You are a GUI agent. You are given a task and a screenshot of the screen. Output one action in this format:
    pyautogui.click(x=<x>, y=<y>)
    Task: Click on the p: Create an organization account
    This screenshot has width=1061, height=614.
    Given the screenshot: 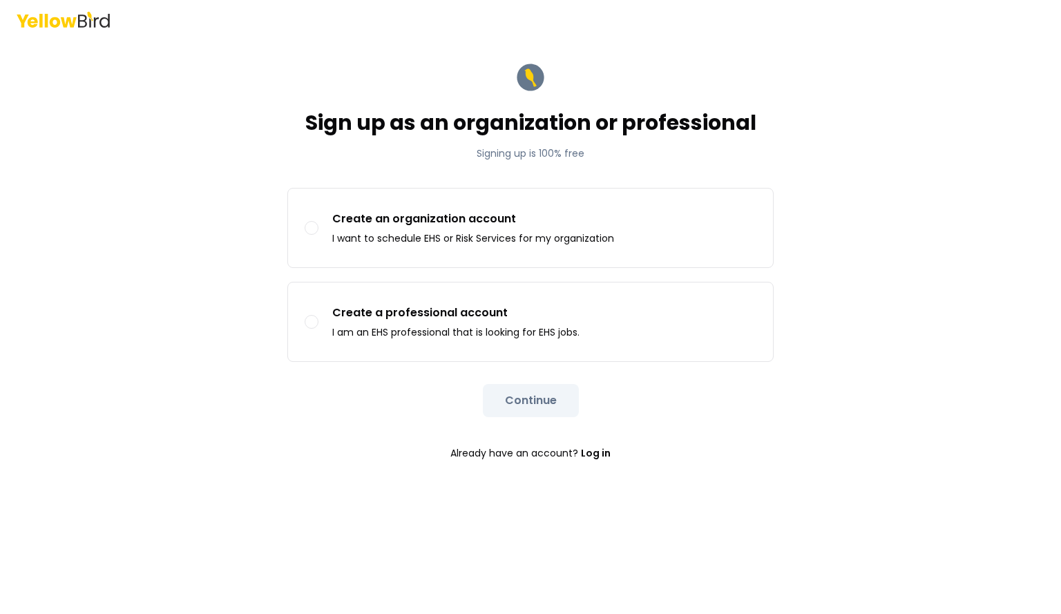 What is the action you would take?
    pyautogui.click(x=473, y=219)
    